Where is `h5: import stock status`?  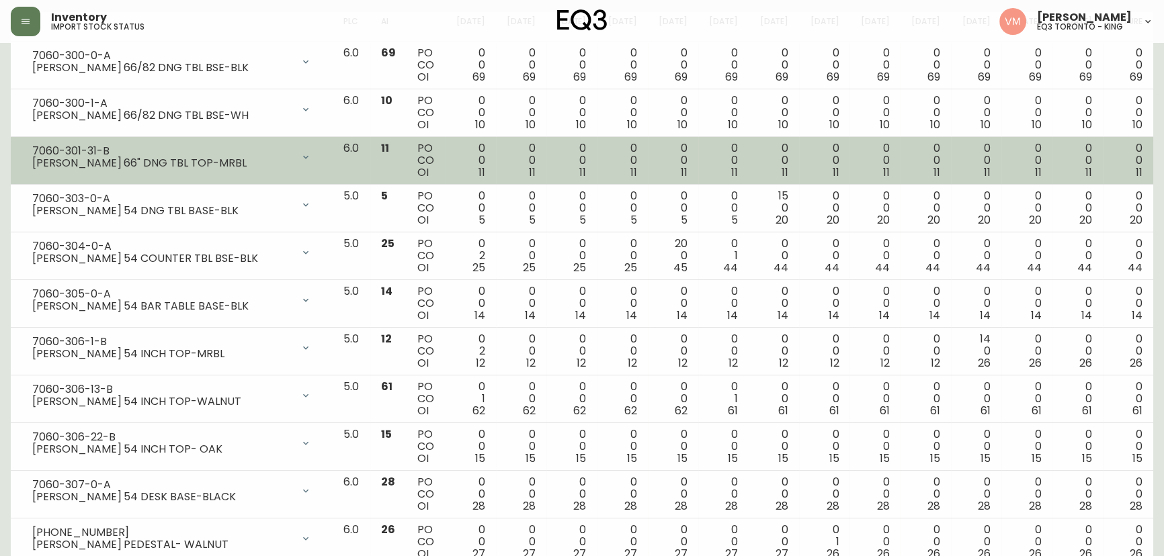
h5: import stock status is located at coordinates (97, 27).